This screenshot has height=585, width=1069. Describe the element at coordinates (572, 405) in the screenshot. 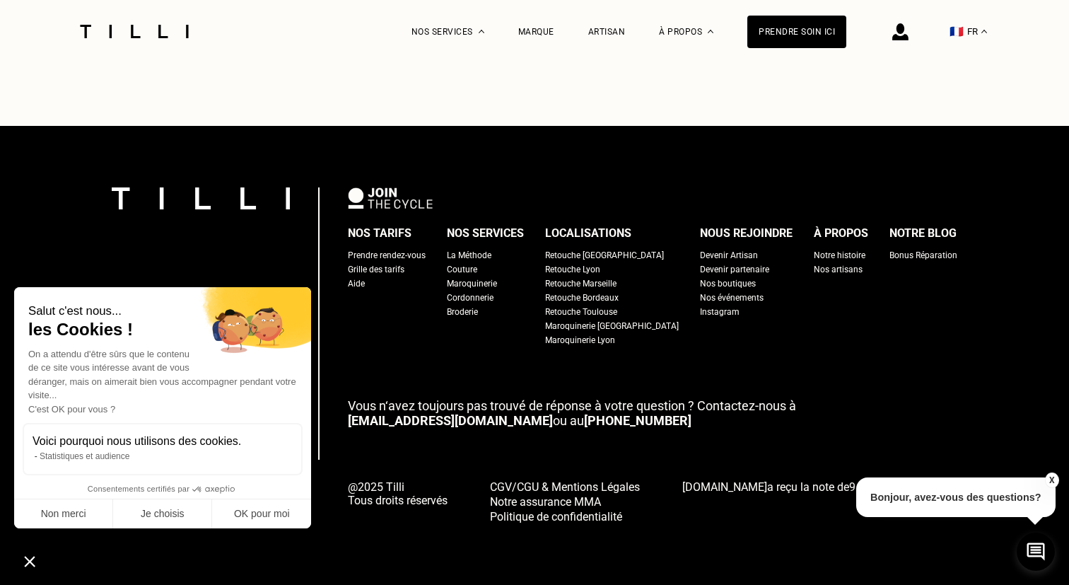

I see `span: Vous n‘avez toujours pas trouvé de réponse à votre question ? Contactez-nous à` at that location.